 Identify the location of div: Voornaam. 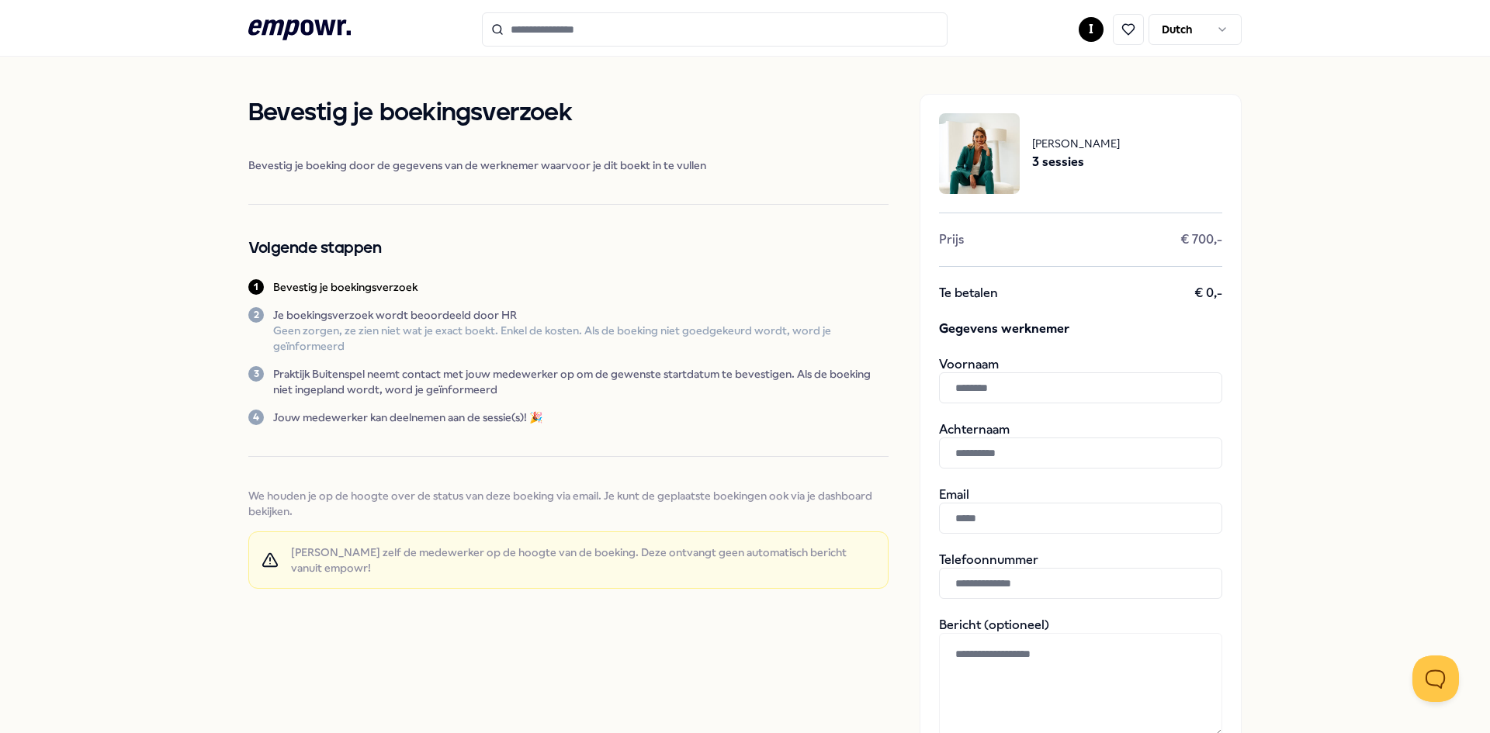
(1080, 380).